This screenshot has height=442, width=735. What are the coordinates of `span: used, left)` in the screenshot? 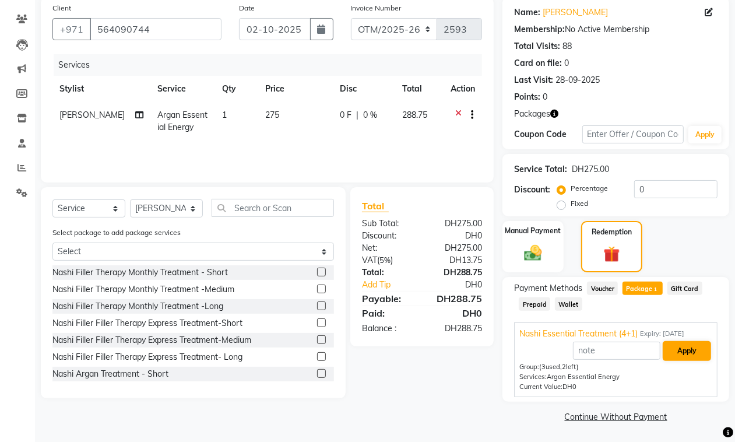 It's located at (559, 367).